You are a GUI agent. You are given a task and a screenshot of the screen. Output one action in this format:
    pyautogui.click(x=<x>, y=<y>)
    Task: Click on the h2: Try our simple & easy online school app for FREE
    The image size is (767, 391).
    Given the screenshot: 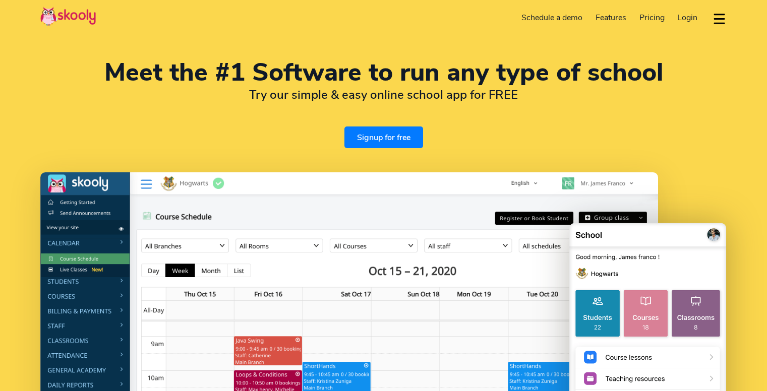 What is the action you would take?
    pyautogui.click(x=383, y=95)
    